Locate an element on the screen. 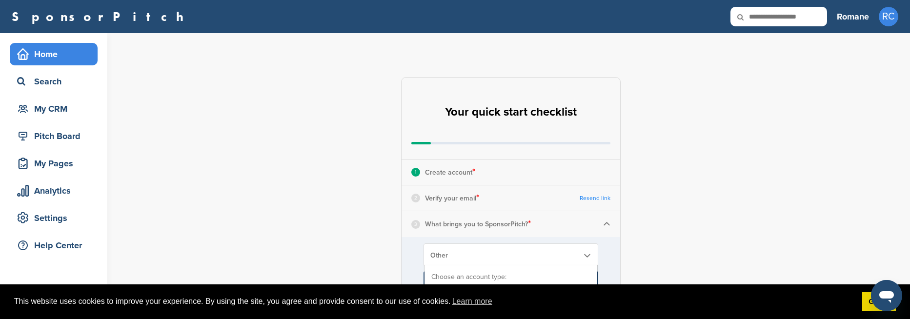  a: Home is located at coordinates (54, 54).